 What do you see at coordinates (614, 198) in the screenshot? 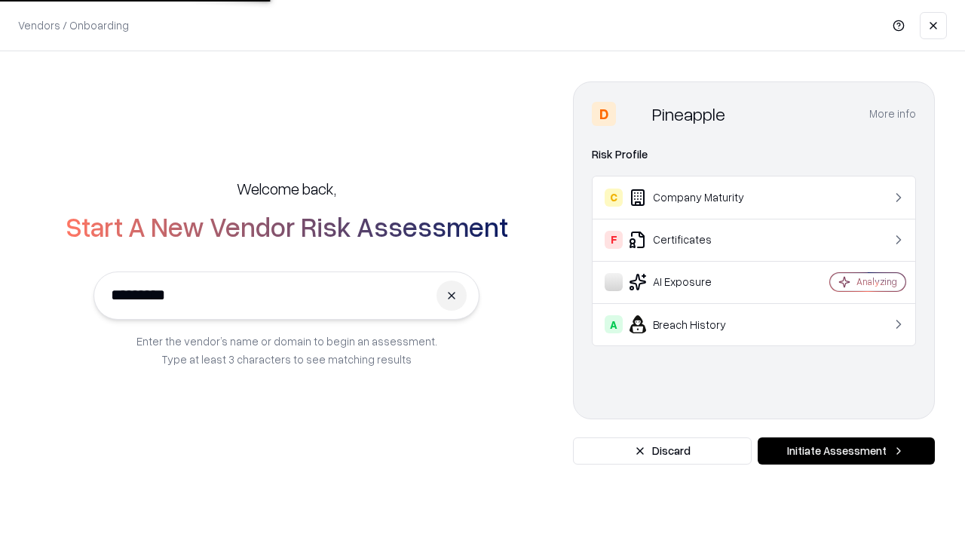
I see `div: C` at bounding box center [614, 198].